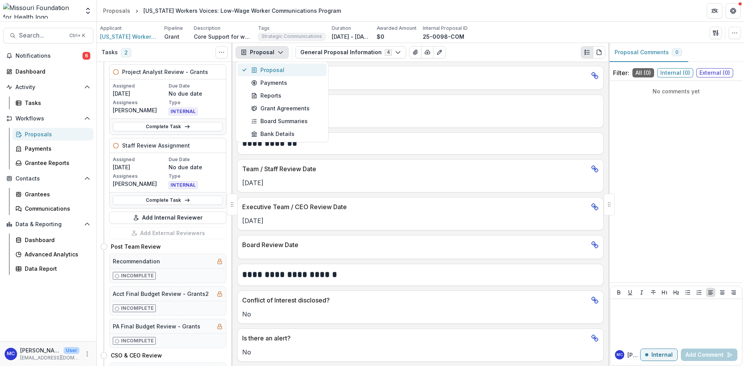  What do you see at coordinates (649, 52) in the screenshot?
I see `button: Proposal Comments` at bounding box center [649, 52].